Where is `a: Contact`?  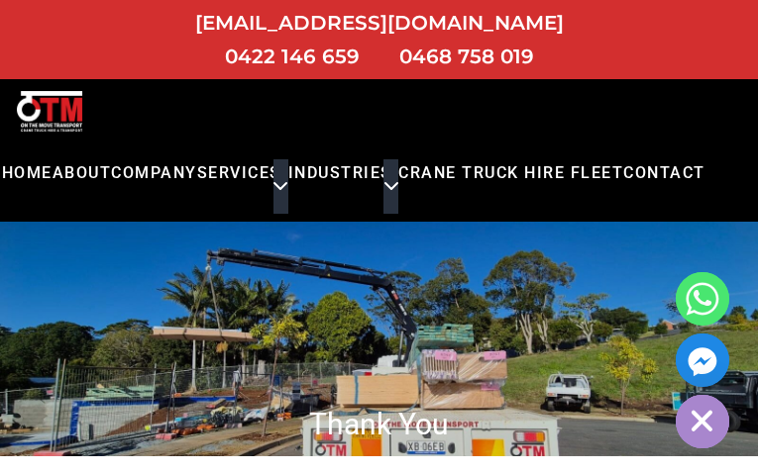
a: Contact is located at coordinates (664, 186).